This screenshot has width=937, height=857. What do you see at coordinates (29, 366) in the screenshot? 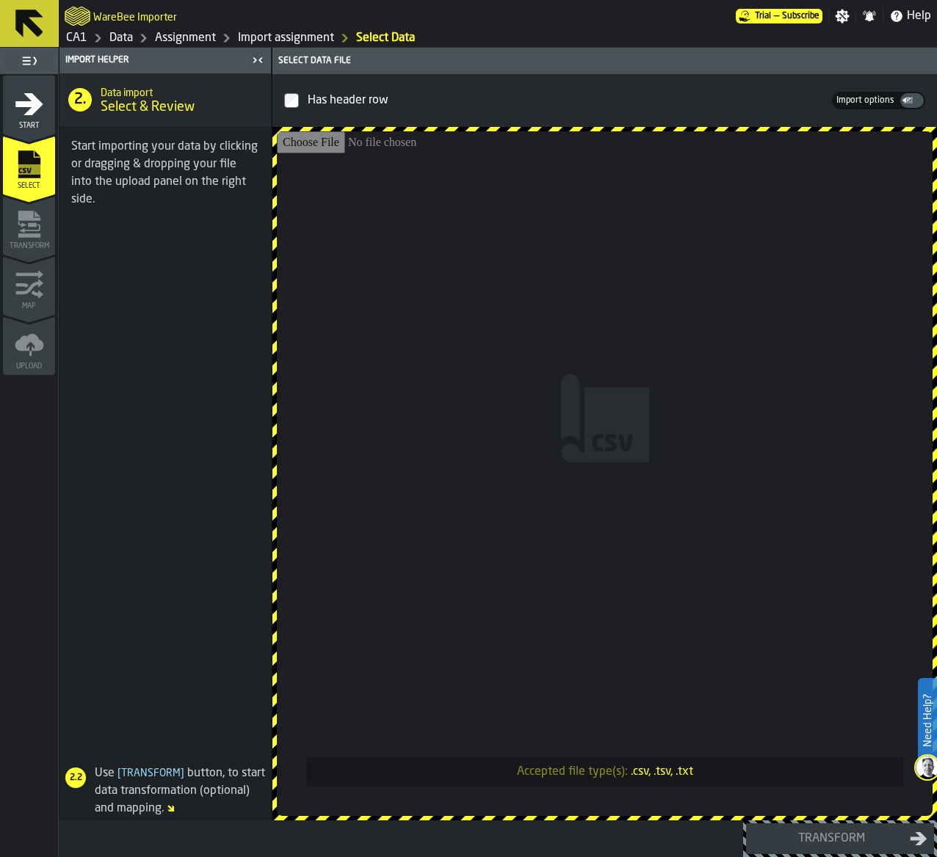
I see `span: Upload` at bounding box center [29, 366].